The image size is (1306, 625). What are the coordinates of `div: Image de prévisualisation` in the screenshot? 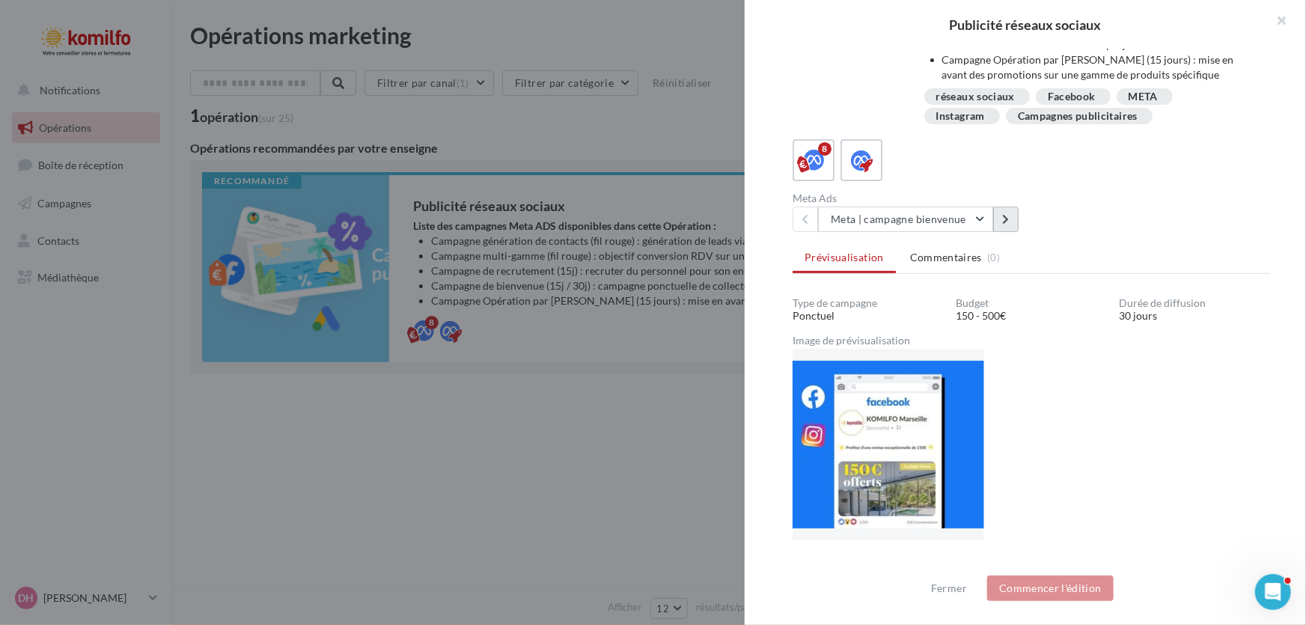 It's located at (1031, 340).